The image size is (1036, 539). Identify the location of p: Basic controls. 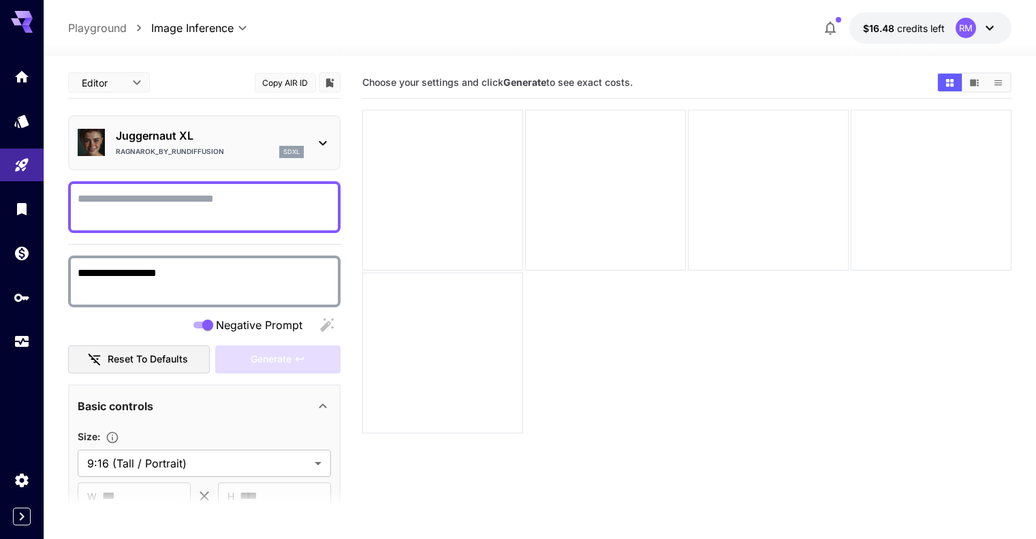
(115, 406).